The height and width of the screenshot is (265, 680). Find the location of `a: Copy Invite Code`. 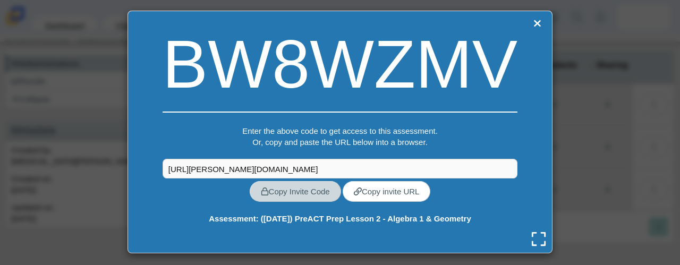

a: Copy Invite Code is located at coordinates (295, 191).